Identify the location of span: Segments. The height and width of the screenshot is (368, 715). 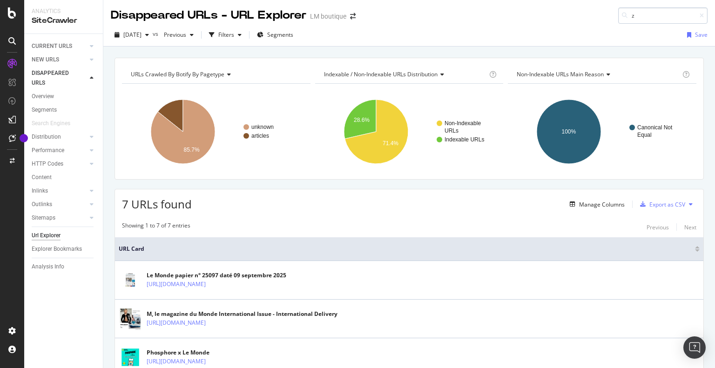
(280, 34).